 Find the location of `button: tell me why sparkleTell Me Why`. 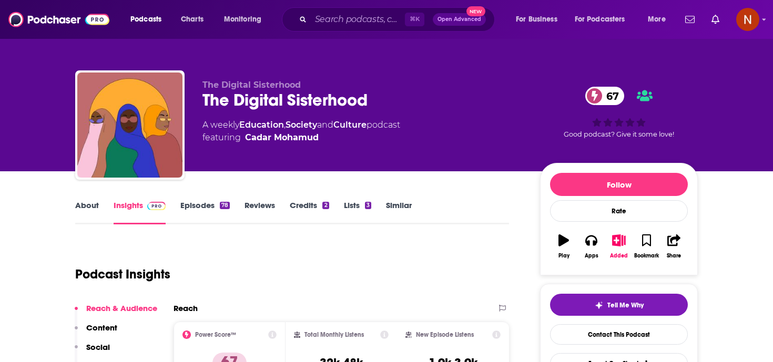

button: tell me why sparkleTell Me Why is located at coordinates (619, 305).